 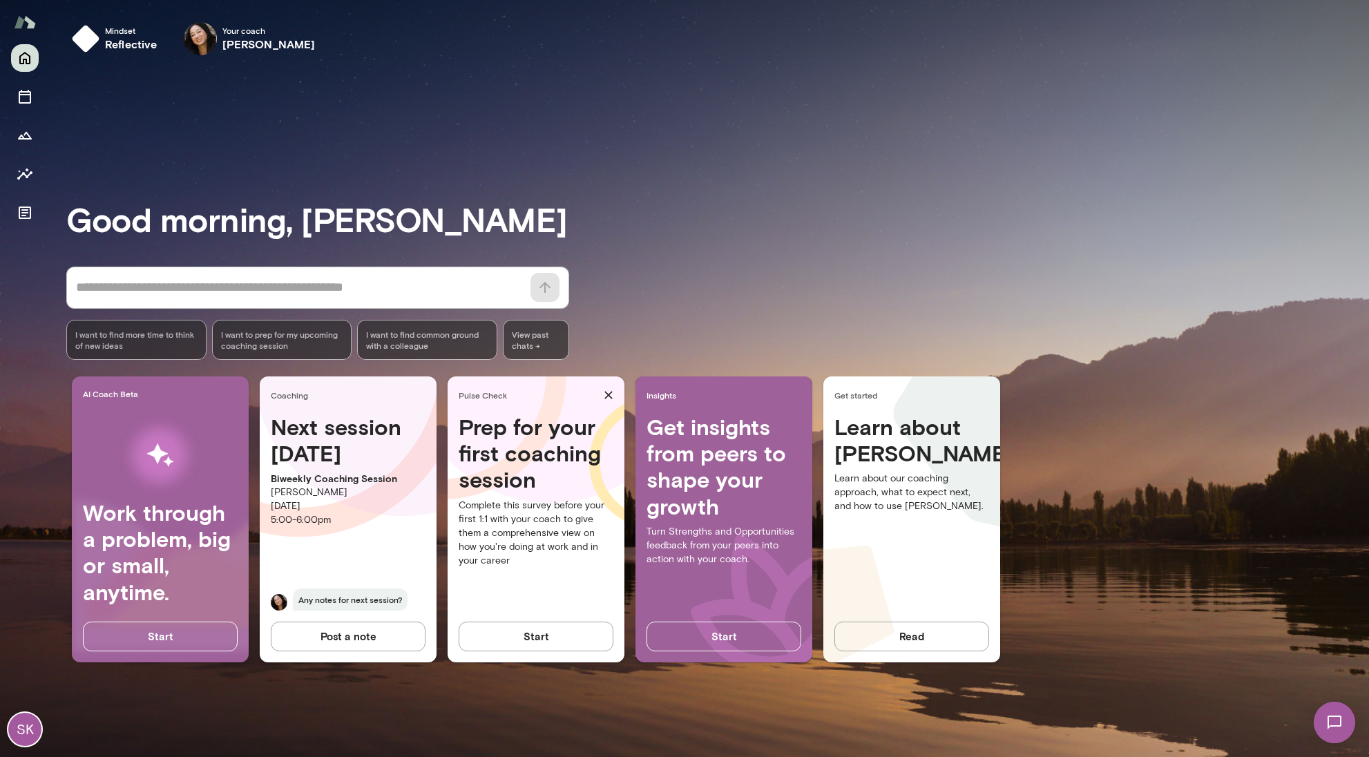 What do you see at coordinates (25, 135) in the screenshot?
I see `button: Growth Plan` at bounding box center [25, 135].